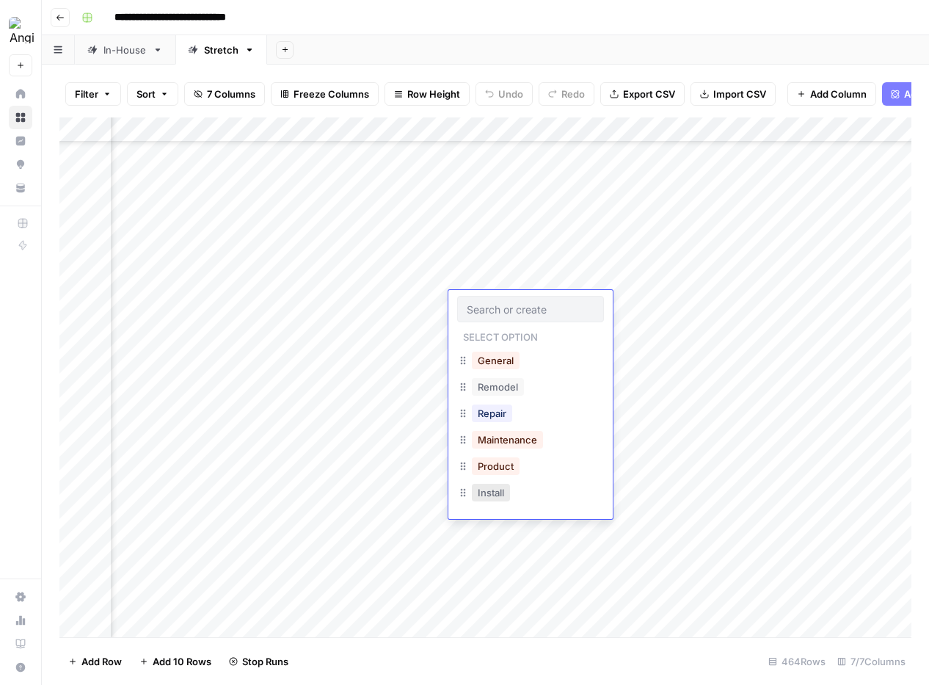  Describe the element at coordinates (492, 413) in the screenshot. I see `button: Repair` at that location.